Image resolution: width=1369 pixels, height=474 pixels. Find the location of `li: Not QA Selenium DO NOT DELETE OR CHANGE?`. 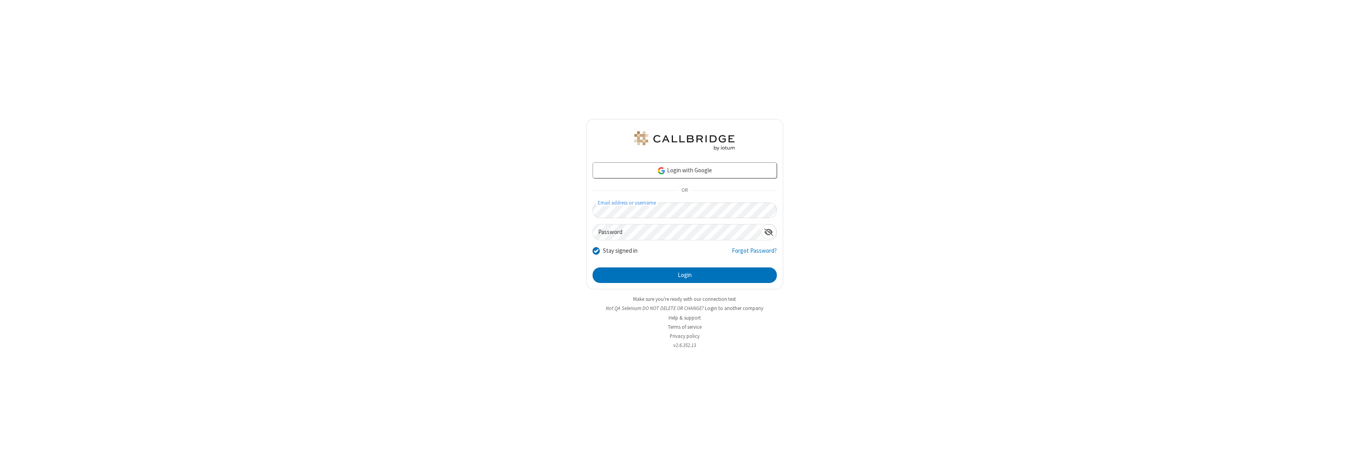

li: Not QA Selenium DO NOT DELETE OR CHANGE? is located at coordinates (685, 308).